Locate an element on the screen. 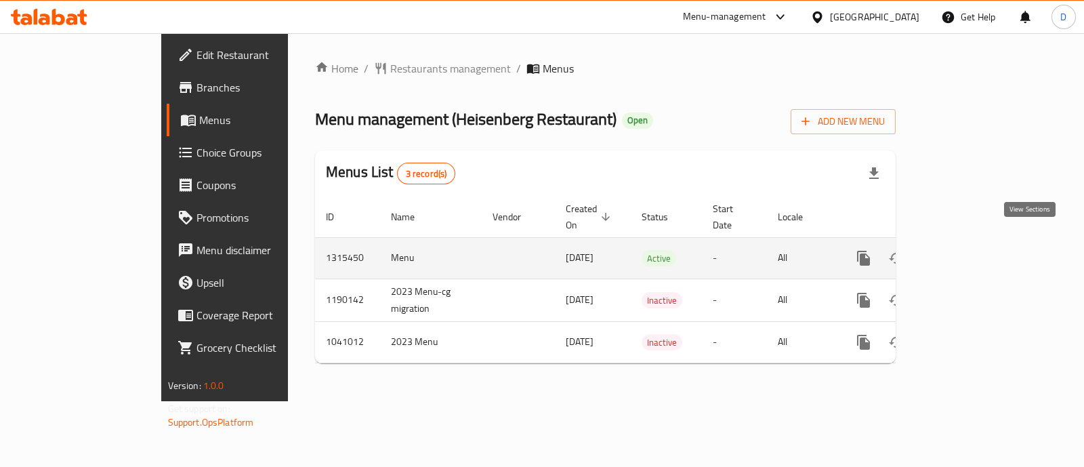 The image size is (1084, 467). span: Add New Menu is located at coordinates (843, 121).